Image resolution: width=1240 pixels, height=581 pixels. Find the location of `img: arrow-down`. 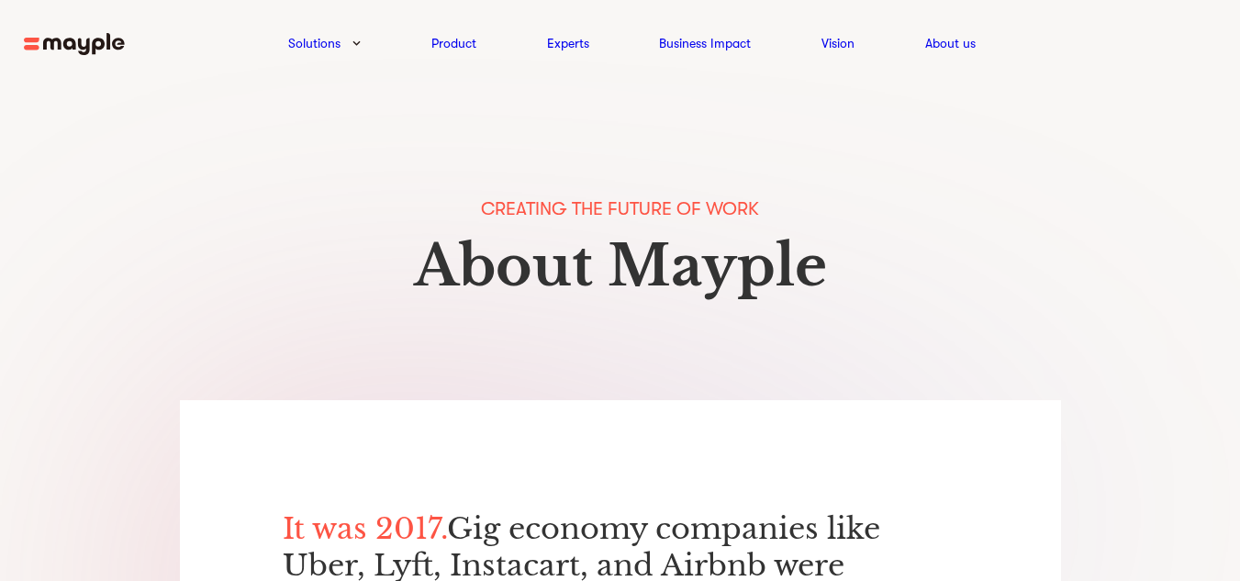

img: arrow-down is located at coordinates (356, 43).